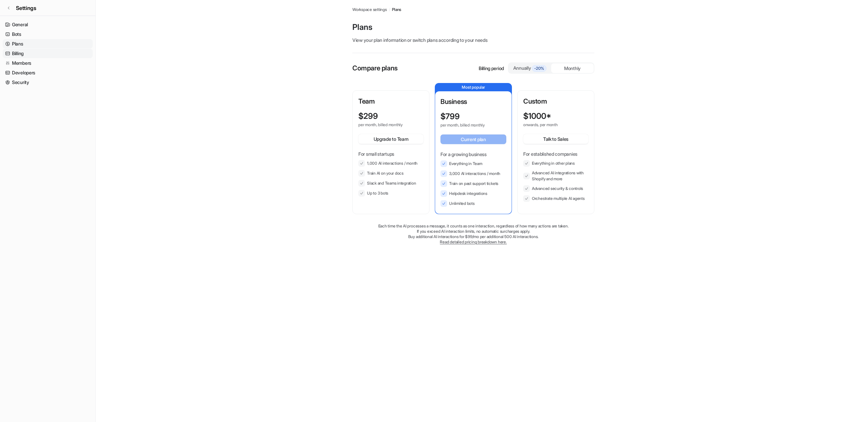 This screenshot has height=422, width=851. What do you see at coordinates (556, 139) in the screenshot?
I see `button: Talk to Sales` at bounding box center [556, 139].